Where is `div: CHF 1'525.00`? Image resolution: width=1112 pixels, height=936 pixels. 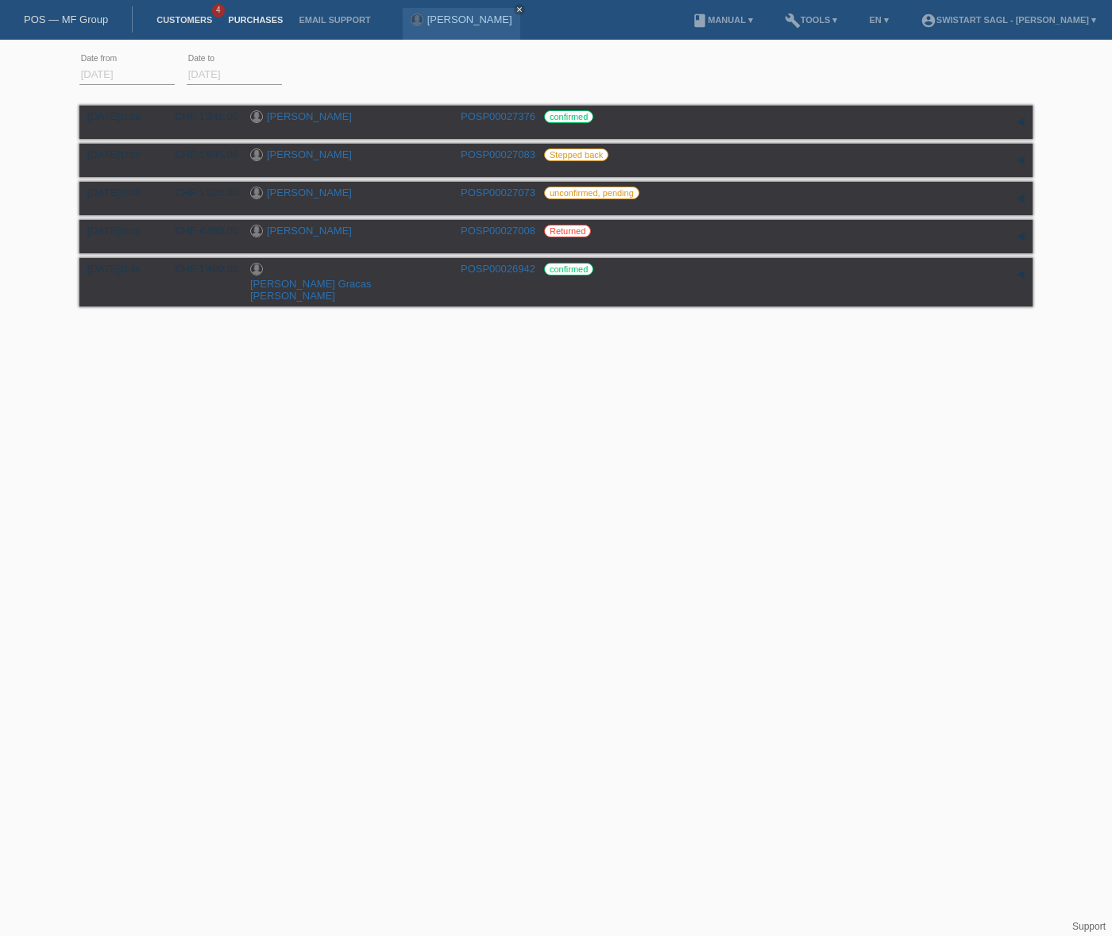 div: CHF 1'525.00 is located at coordinates (200, 192).